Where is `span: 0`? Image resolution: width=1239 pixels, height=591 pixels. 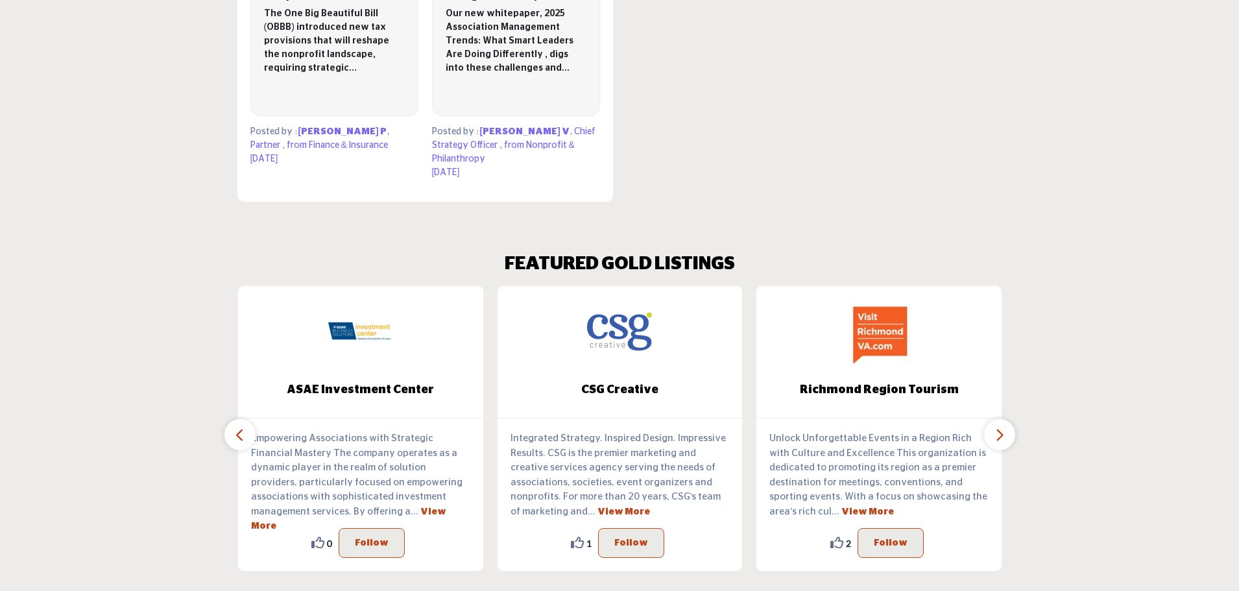
span: 0 is located at coordinates (330, 543).